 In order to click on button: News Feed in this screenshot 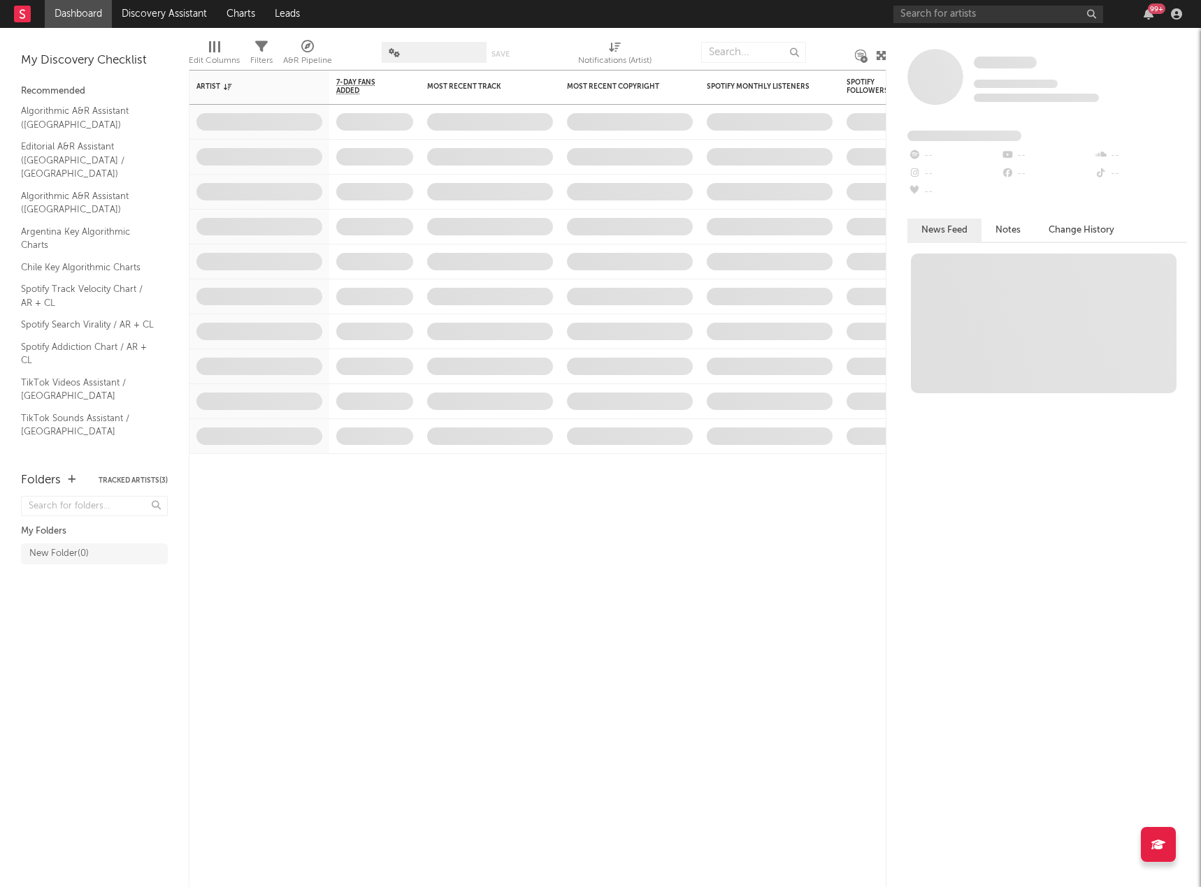, I will do `click(944, 230)`.